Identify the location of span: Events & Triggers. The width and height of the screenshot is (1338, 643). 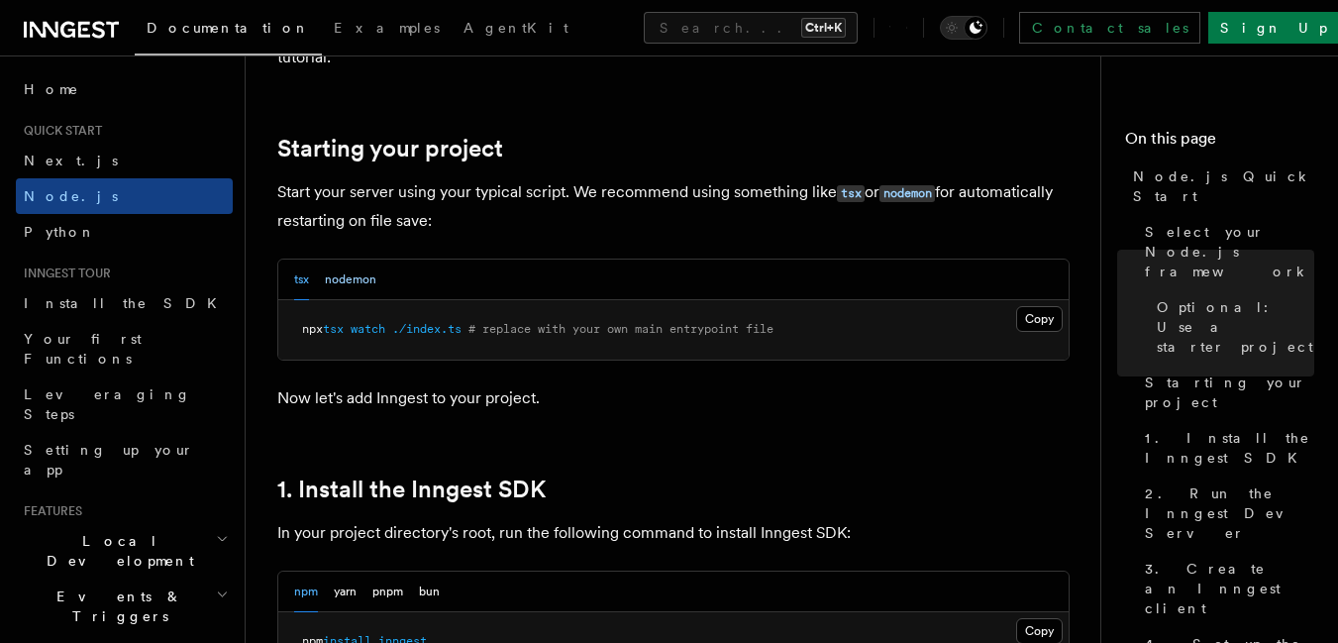
(116, 606).